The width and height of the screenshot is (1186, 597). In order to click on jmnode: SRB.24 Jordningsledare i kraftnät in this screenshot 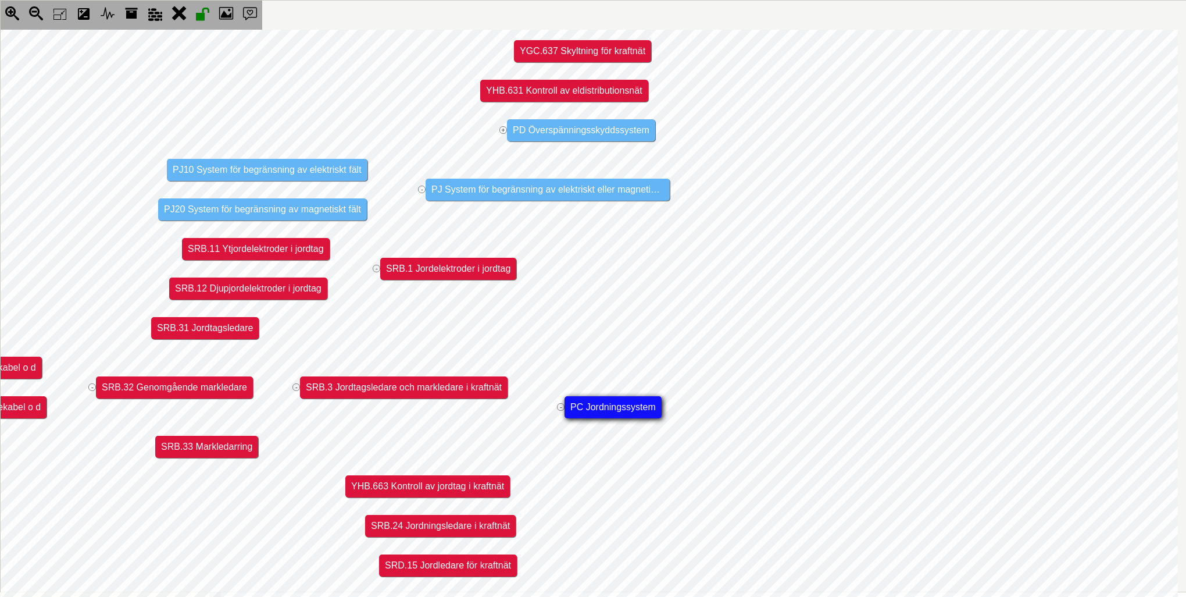, I will do `click(440, 526)`.